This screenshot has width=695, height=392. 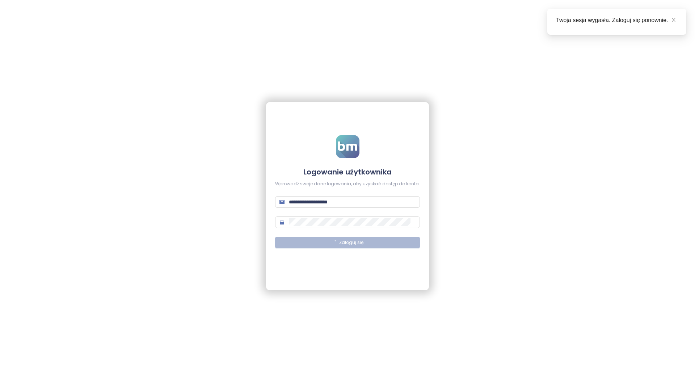 What do you see at coordinates (347, 242) in the screenshot?
I see `button: Zaloguj się` at bounding box center [347, 242].